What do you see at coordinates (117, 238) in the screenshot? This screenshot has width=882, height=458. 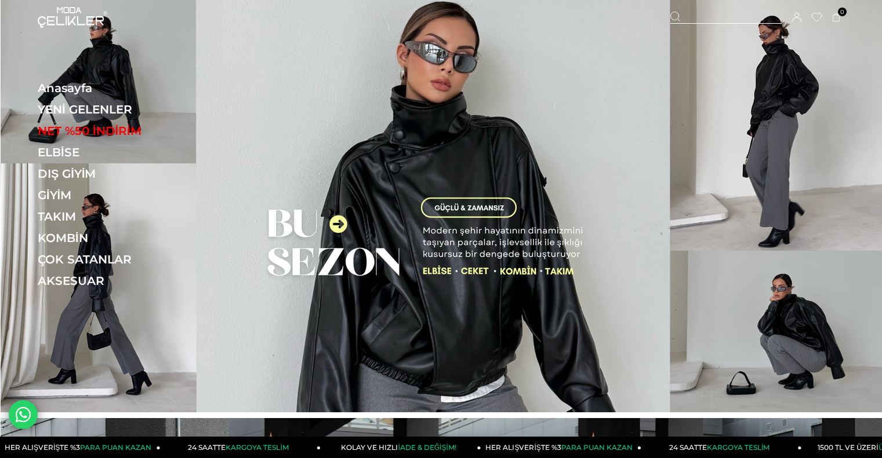 I see `a: KOMBİN` at bounding box center [117, 238].